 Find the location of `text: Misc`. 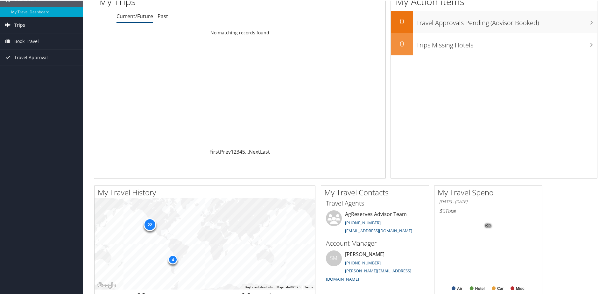

text: Misc is located at coordinates (520, 288).